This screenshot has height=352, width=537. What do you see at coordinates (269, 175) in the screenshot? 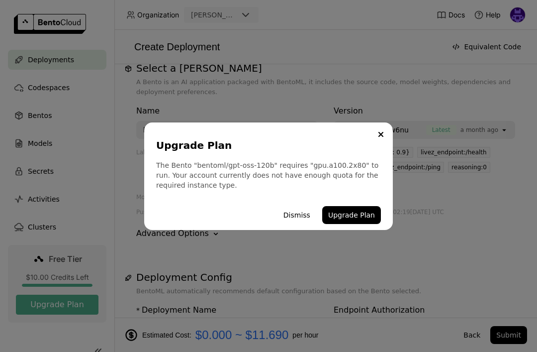
I see `div: The Bento "bentoml/gpt-oss-120b" requires "gpu.a100.2x80" to run. Your account currently does not...` at bounding box center [269, 175].